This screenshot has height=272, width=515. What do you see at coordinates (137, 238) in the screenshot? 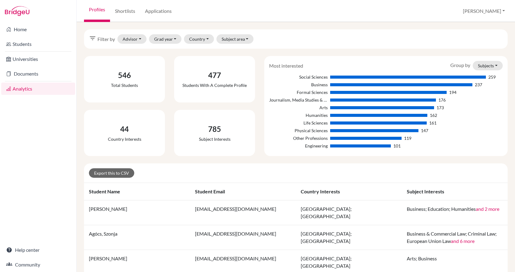
I see `td: Agócs, Szonja` at bounding box center [137, 238].